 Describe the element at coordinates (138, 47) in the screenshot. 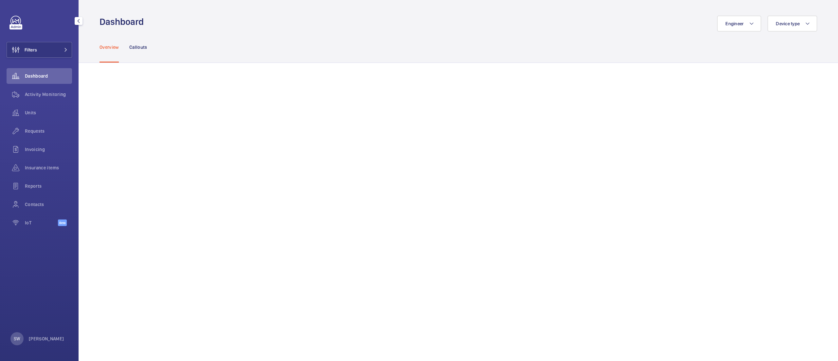

I see `p: Callouts` at that location.